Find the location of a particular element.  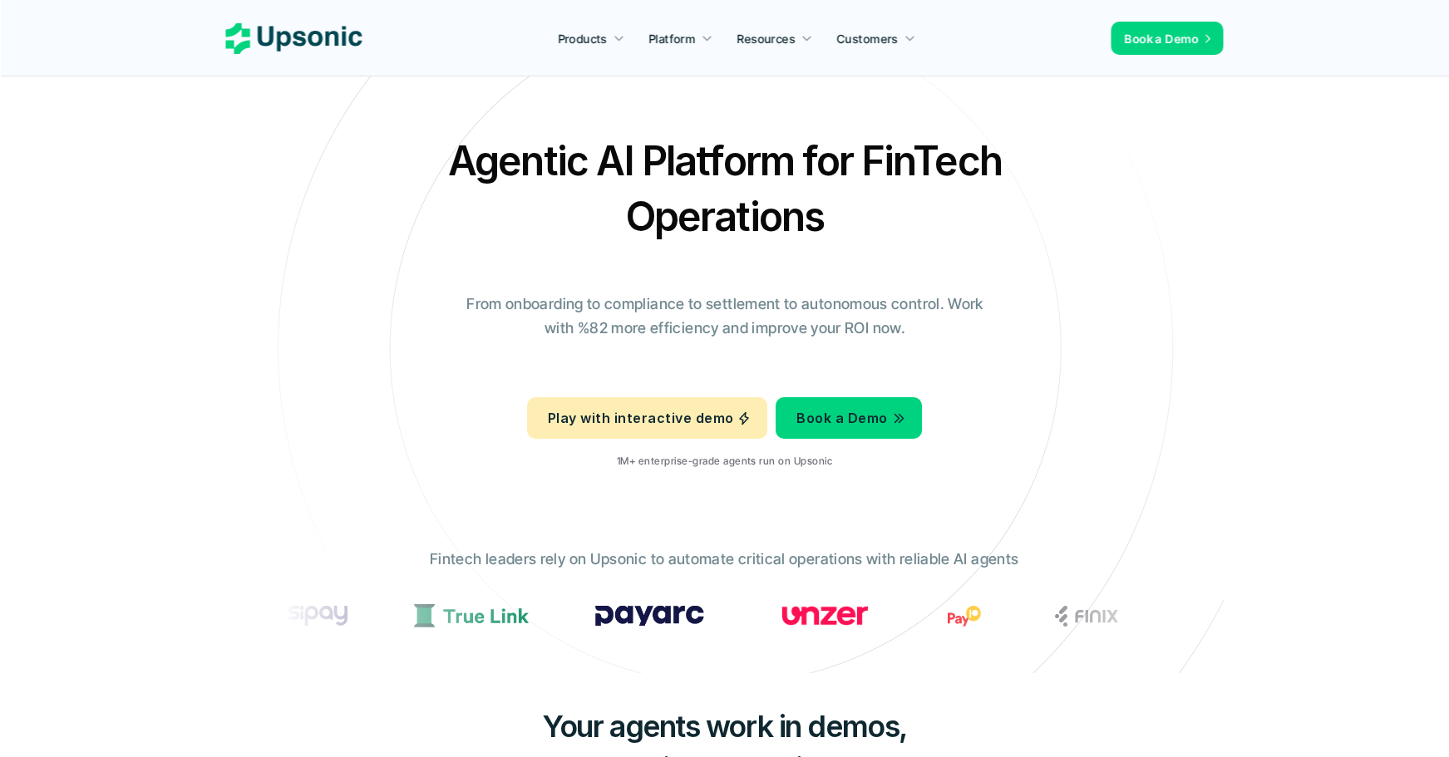

p: Play with interactive demo is located at coordinates (640, 418).